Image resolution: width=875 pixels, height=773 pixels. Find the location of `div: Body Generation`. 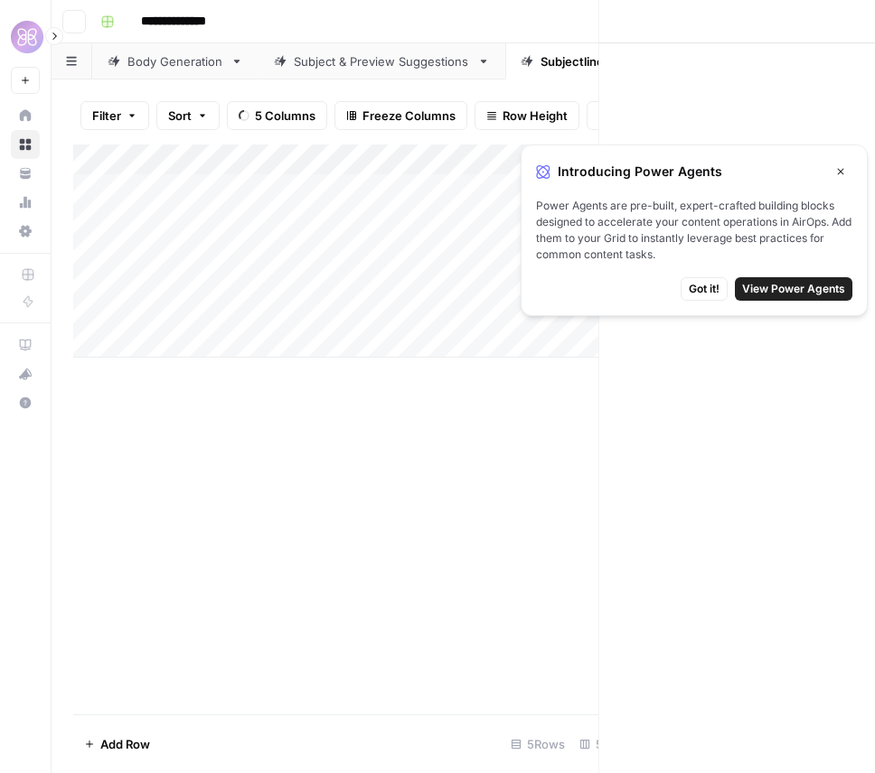

div: Body Generation is located at coordinates (175, 61).